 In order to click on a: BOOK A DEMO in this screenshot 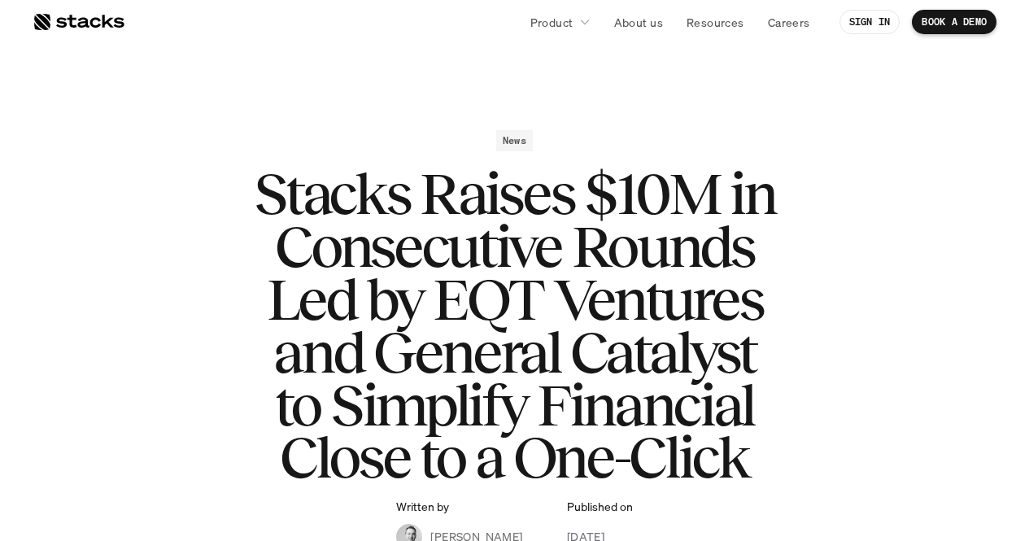, I will do `click(954, 22)`.